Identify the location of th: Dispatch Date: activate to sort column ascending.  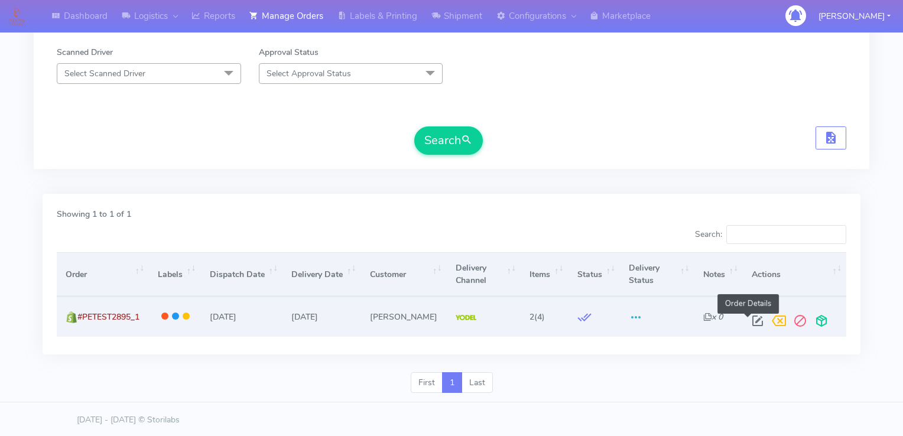
(241, 274).